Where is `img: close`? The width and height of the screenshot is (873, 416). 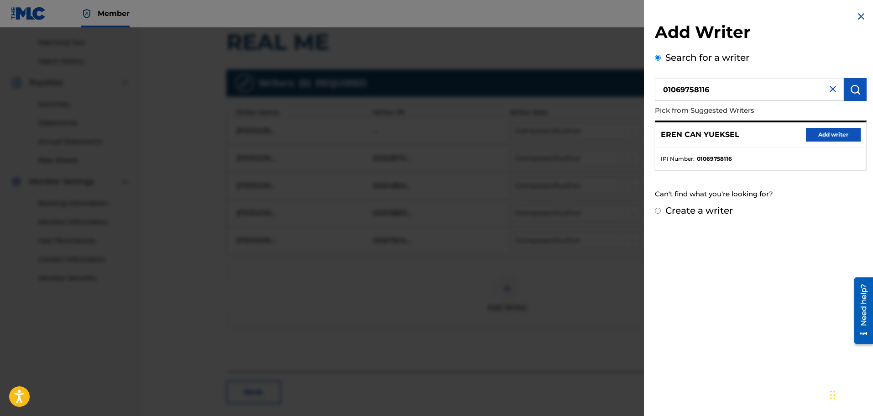 img: close is located at coordinates (833, 89).